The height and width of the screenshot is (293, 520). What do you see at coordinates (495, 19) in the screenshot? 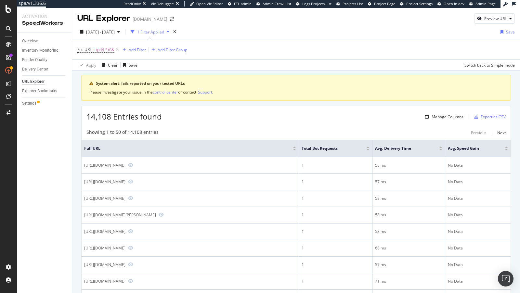
I see `div: Preview URL` at bounding box center [495, 19].